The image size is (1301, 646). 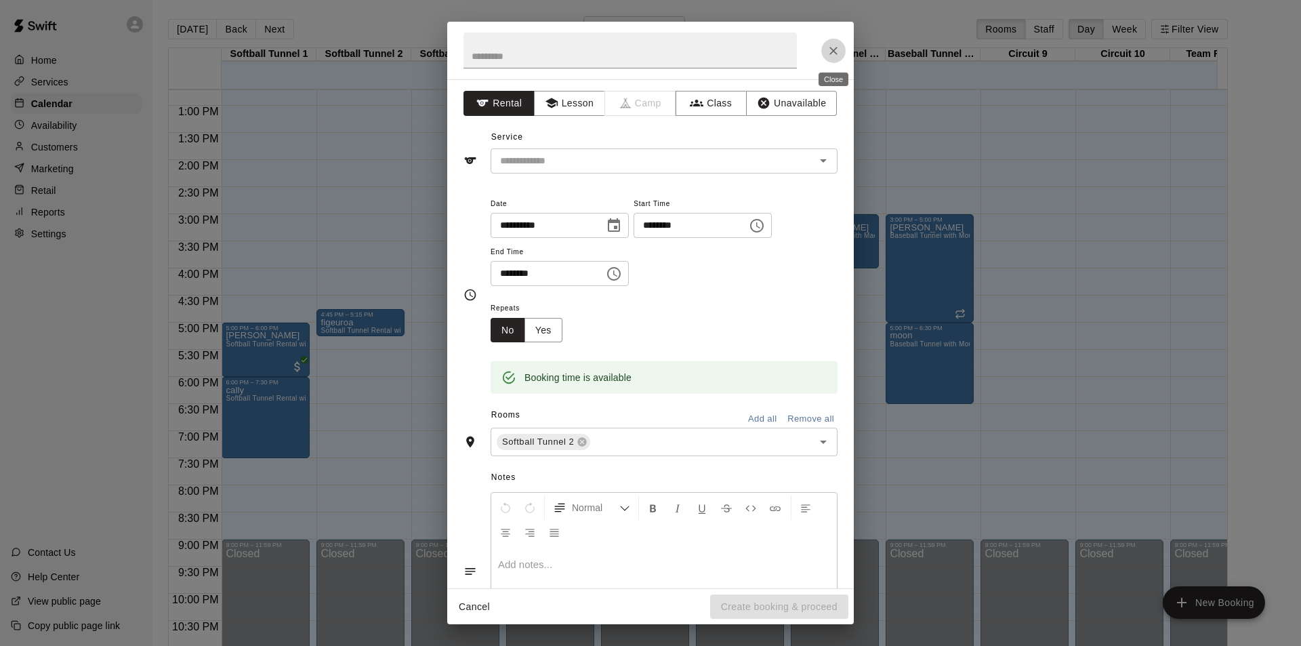 What do you see at coordinates (614, 274) in the screenshot?
I see `button: Choose time, selected time is 6:30 PM` at bounding box center [614, 274].